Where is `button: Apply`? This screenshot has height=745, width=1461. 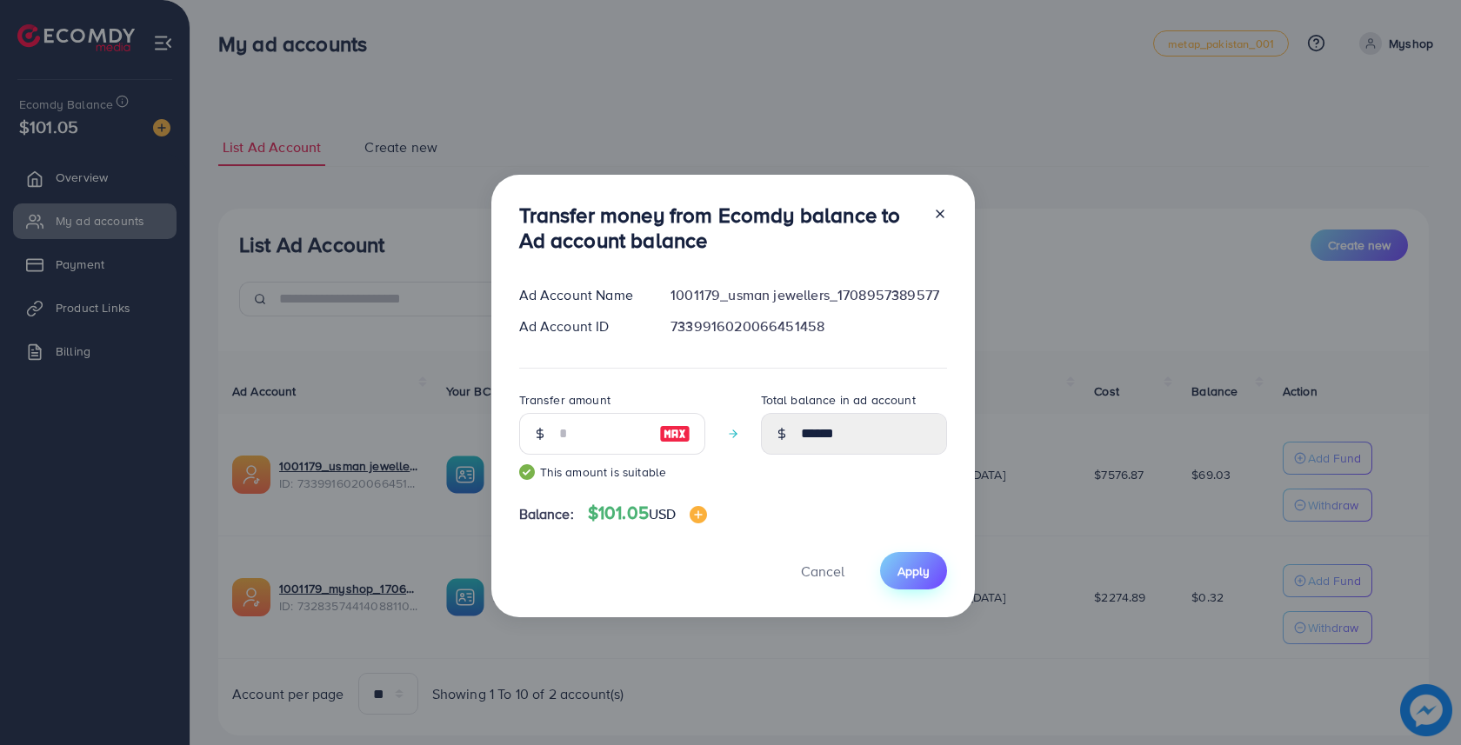 button: Apply is located at coordinates (913, 570).